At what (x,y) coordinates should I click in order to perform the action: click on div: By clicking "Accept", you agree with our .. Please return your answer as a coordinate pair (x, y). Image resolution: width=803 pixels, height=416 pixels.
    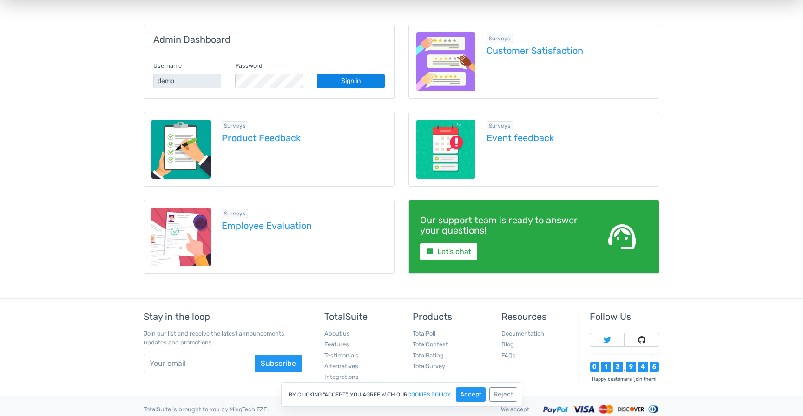
    Looking at the image, I should click on (402, 395).